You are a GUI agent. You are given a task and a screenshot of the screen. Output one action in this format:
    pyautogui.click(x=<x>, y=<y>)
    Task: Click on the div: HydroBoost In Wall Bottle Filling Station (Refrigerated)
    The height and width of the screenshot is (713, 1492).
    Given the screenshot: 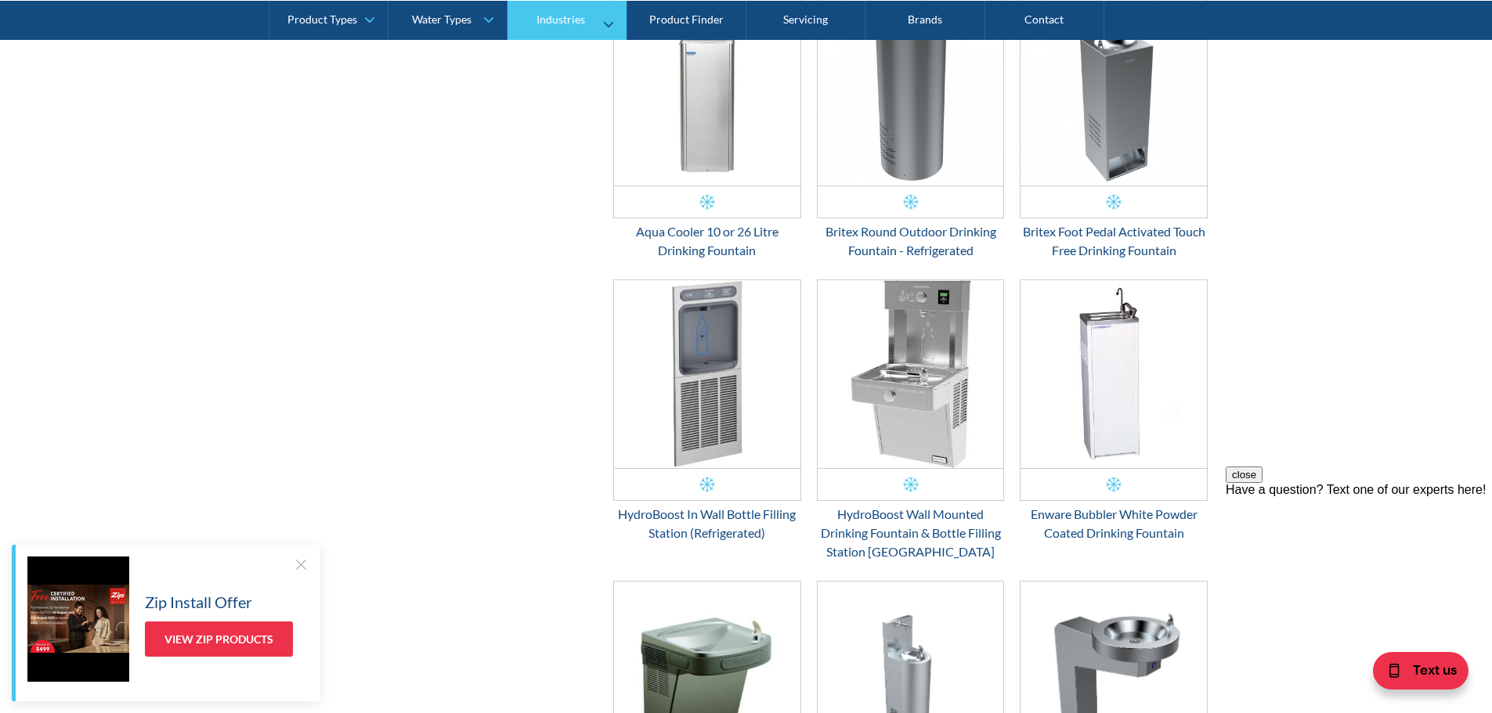 What is the action you would take?
    pyautogui.click(x=707, y=524)
    